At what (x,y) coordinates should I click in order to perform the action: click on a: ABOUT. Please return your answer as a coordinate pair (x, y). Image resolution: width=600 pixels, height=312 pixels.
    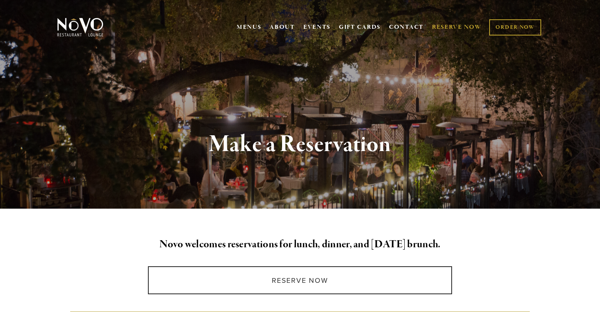
    Looking at the image, I should click on (282, 27).